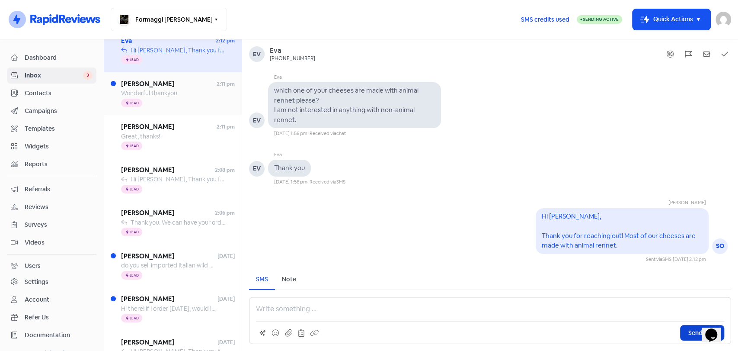 This screenshot has height=351, width=738. Describe the element at coordinates (54, 75) in the screenshot. I see `span: Inbox` at that location.